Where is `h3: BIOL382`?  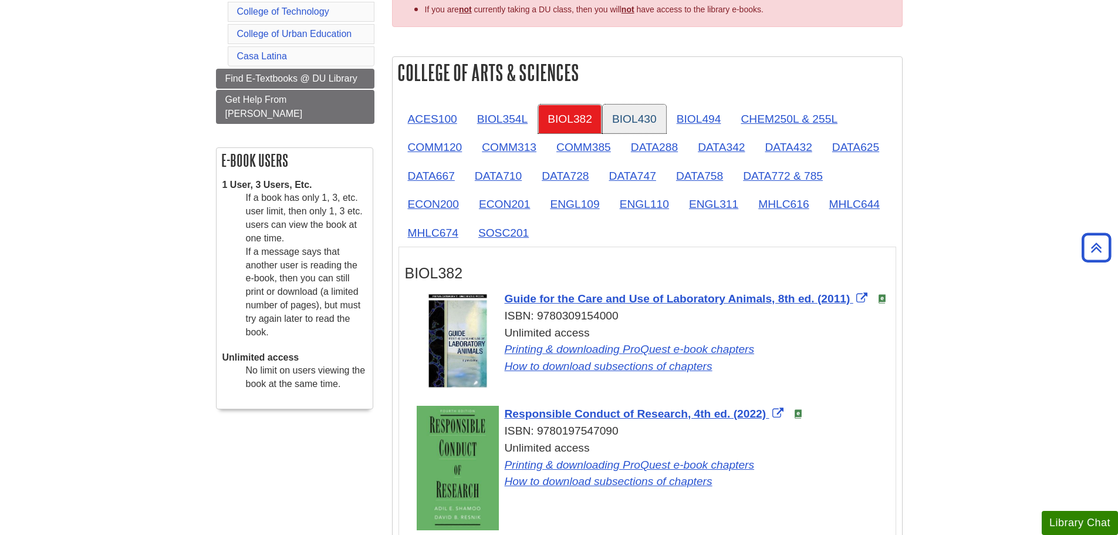 h3: BIOL382 is located at coordinates (648, 273).